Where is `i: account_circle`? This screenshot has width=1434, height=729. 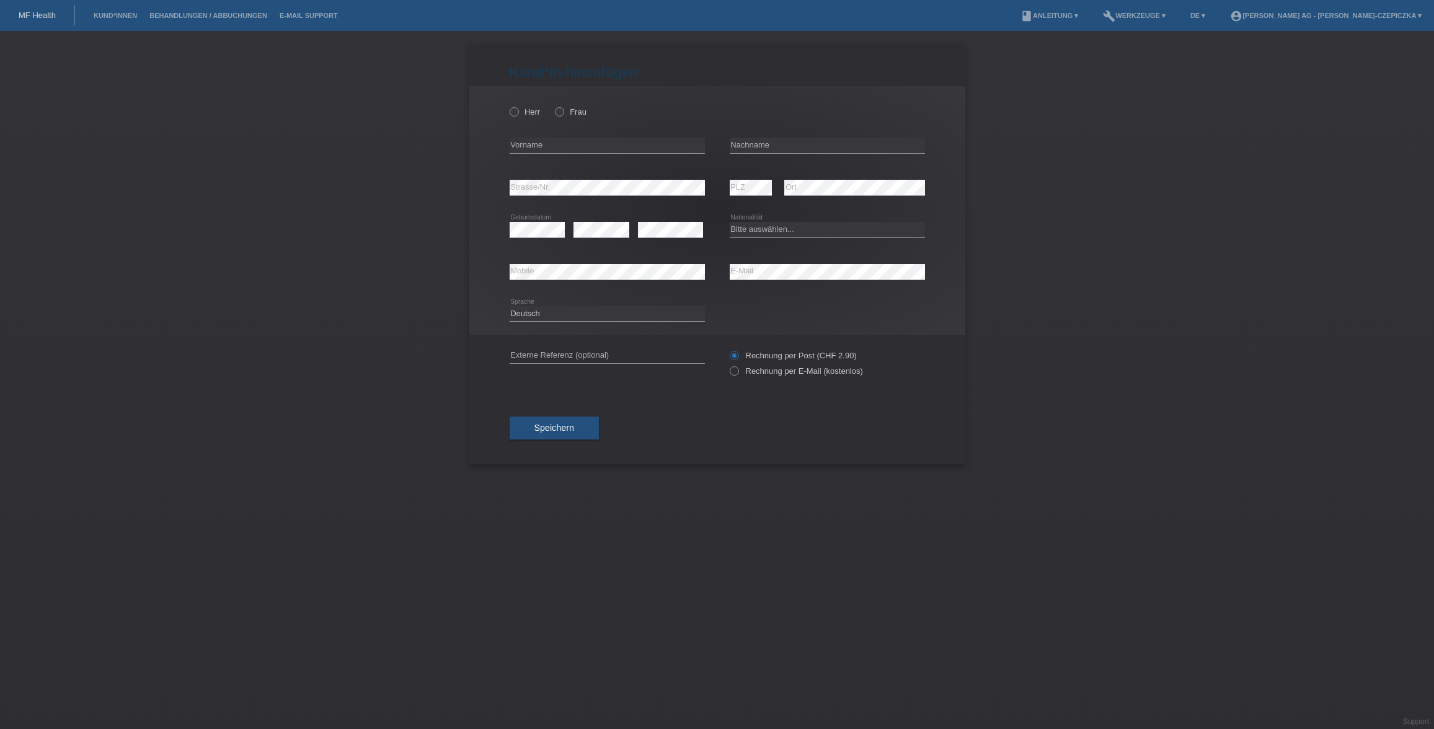
i: account_circle is located at coordinates (1237, 16).